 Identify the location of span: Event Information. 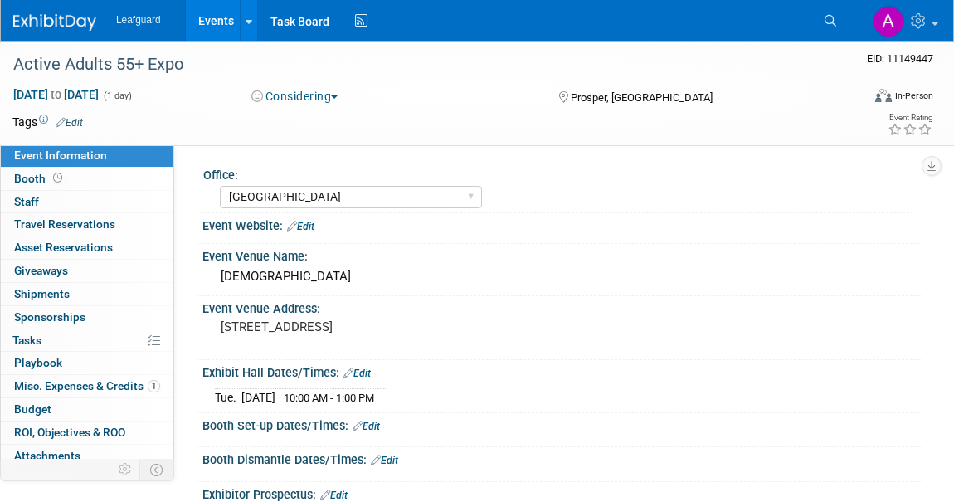
(61, 155).